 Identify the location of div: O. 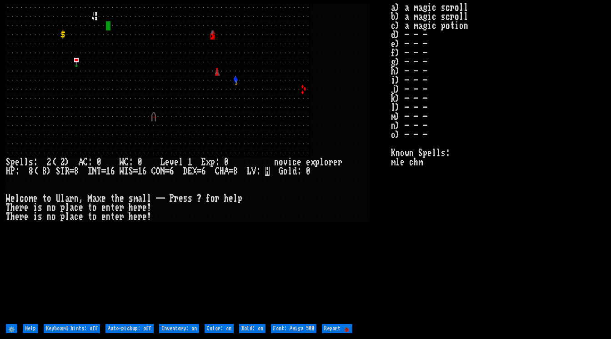
(158, 171).